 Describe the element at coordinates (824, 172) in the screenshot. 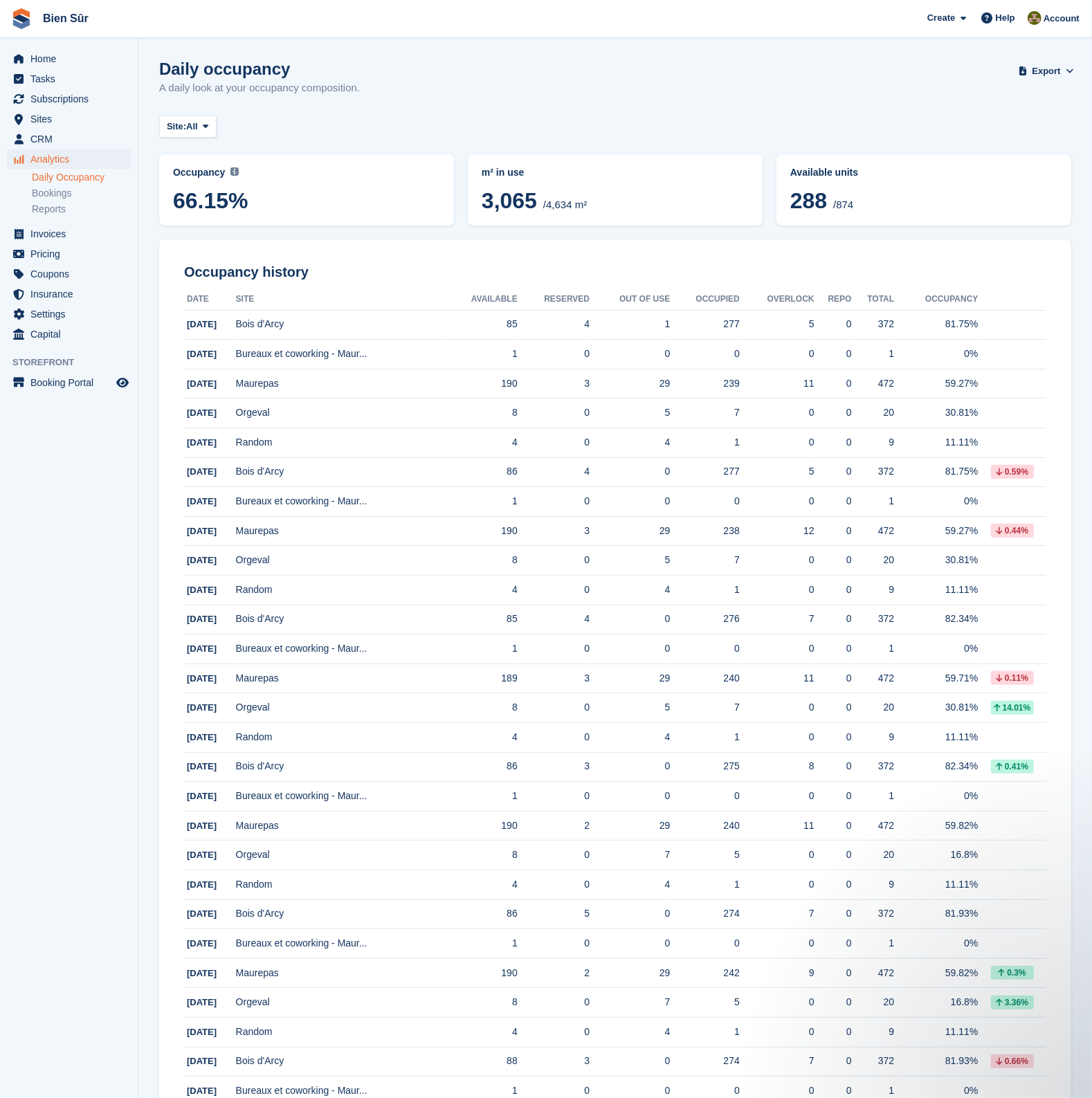

I see `span: Available units` at that location.